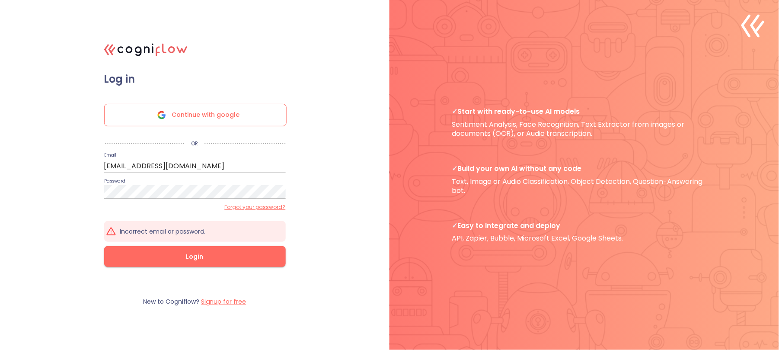  I want to click on span: Start with ready-to-use AI models, so click(584, 111).